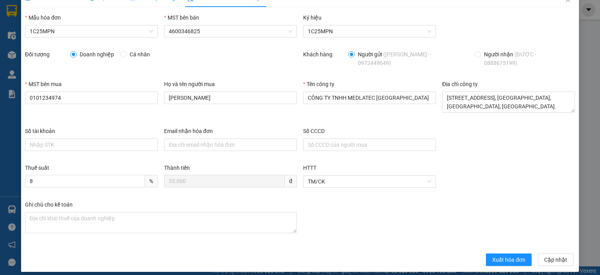 The height and width of the screenshot is (275, 600). What do you see at coordinates (310, 168) in the screenshot?
I see `label: HTTT` at bounding box center [310, 168].